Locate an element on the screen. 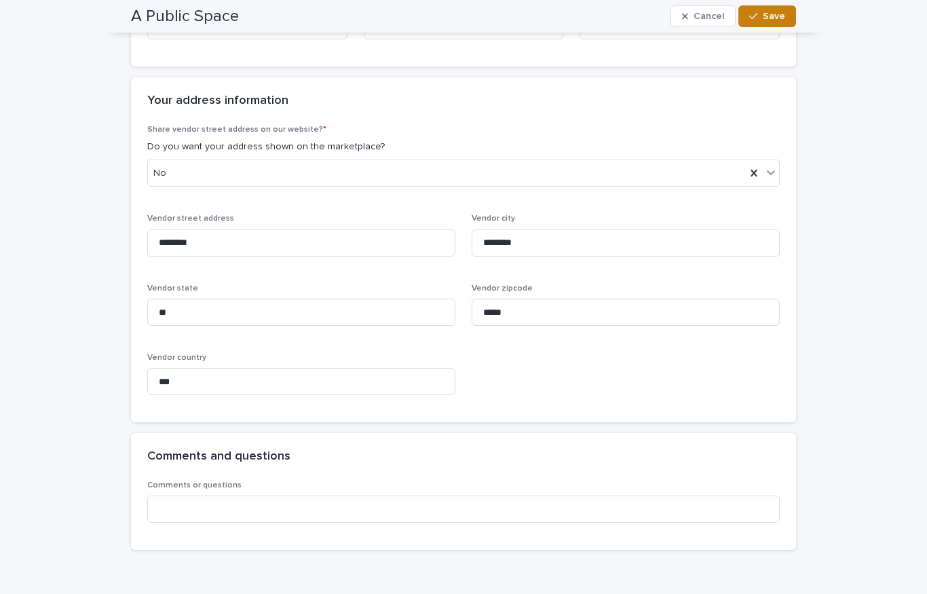 Image resolution: width=927 pixels, height=594 pixels. span: Cancel is located at coordinates (709, 16).